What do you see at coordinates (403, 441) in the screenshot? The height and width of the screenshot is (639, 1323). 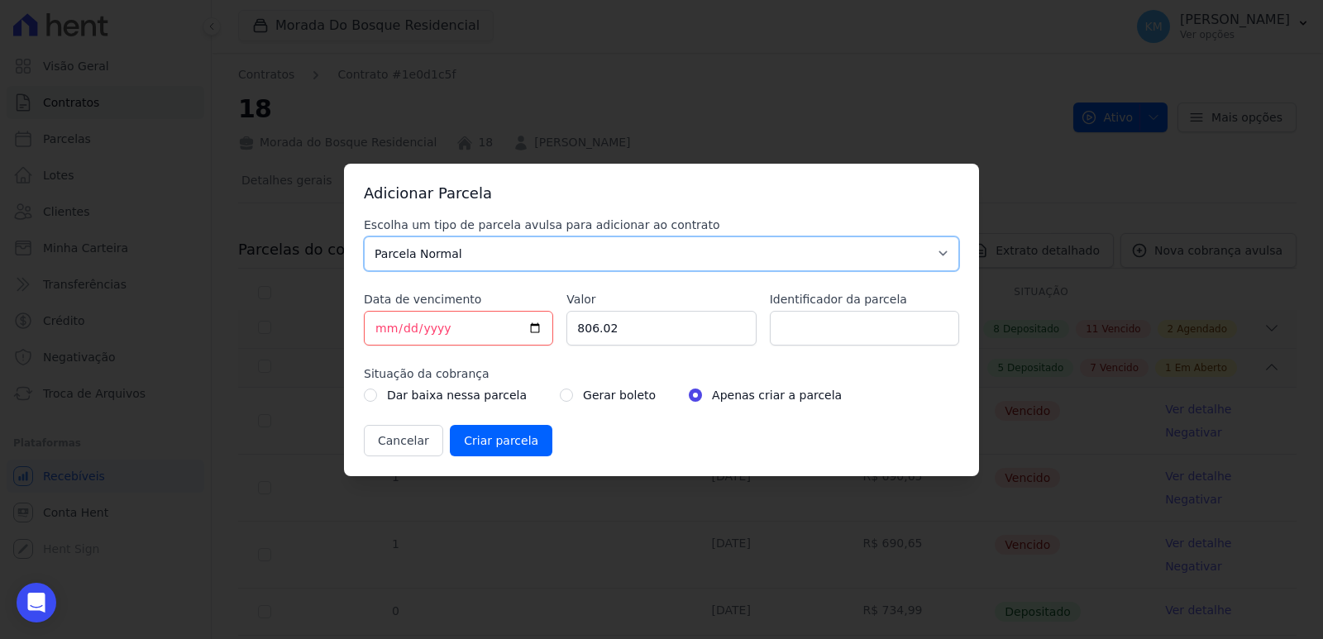 I see `button: Cancelar` at bounding box center [403, 441].